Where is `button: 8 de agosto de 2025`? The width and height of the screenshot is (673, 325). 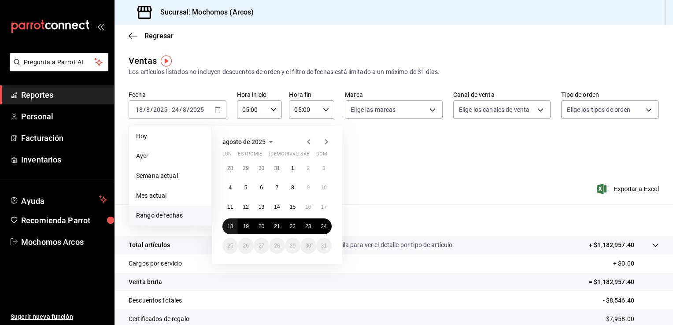
button: 8 de agosto de 2025 is located at coordinates (293, 188).